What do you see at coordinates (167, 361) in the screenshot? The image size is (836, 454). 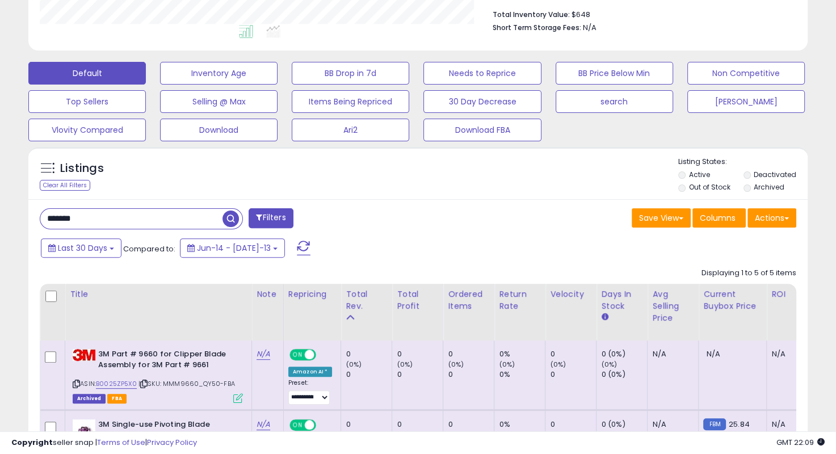 I see `b: 3M Part # 9660 for Clipper Blade Assembly for 3M Part # 9661` at bounding box center [167, 361].